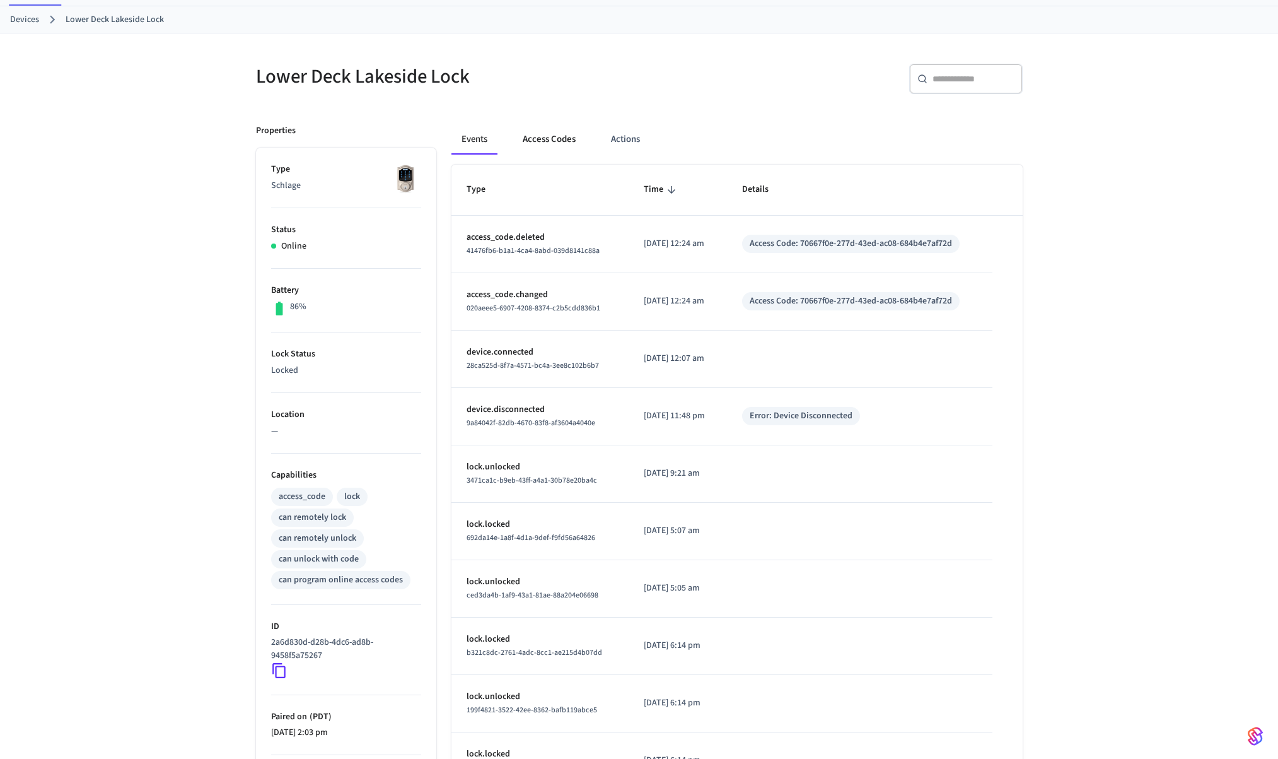 This screenshot has width=1278, height=759. I want to click on div: can remotely unlock, so click(317, 538).